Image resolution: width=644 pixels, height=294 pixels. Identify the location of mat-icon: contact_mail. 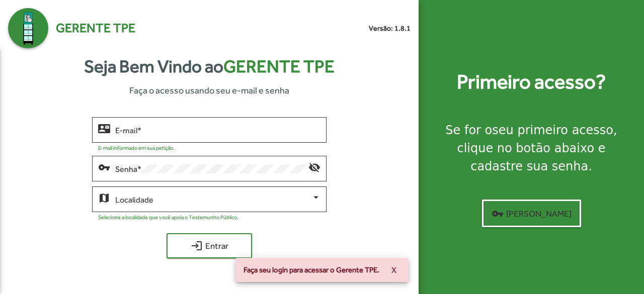
(104, 128).